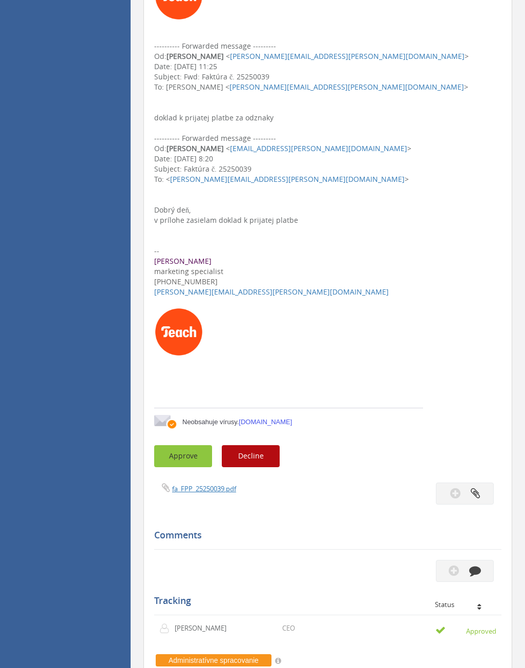  Describe the element at coordinates (204, 488) in the screenshot. I see `a: fa_FPP_25250039.pdf` at that location.